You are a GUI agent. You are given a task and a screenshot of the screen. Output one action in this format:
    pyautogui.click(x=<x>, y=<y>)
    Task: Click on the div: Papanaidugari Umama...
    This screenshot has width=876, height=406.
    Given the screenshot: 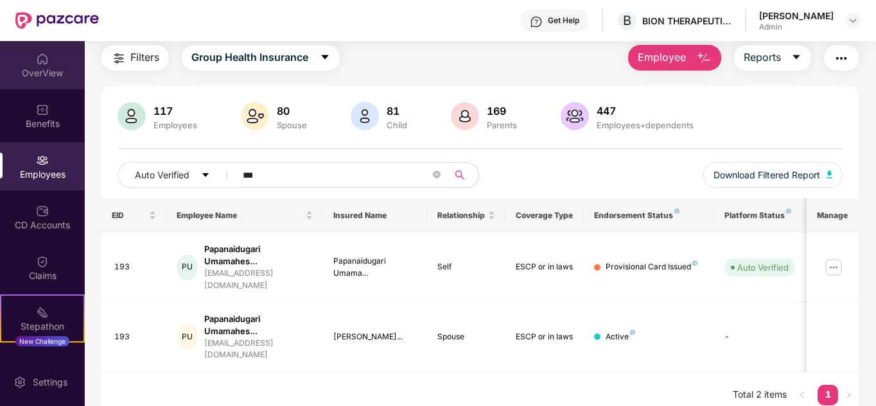 What is the action you would take?
    pyautogui.click(x=375, y=268)
    